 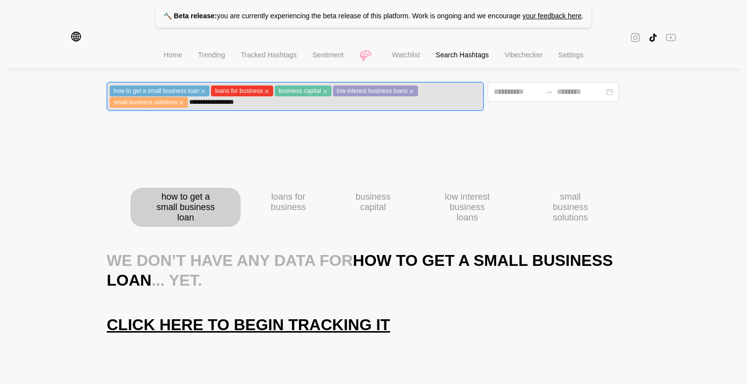 I want to click on span: Vibechecker, so click(x=524, y=55).